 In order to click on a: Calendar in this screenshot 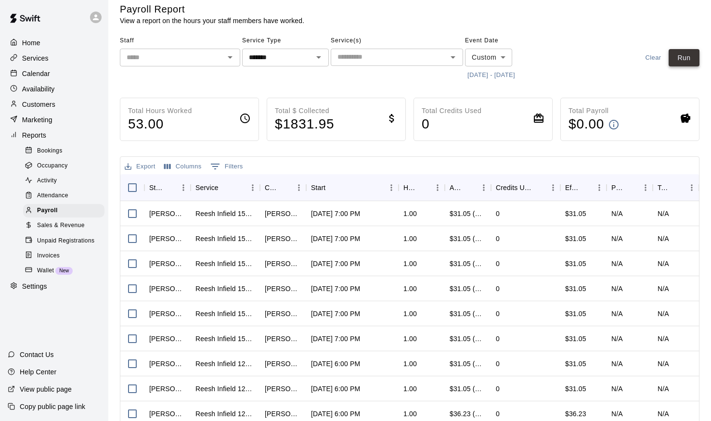, I will do `click(54, 74)`.